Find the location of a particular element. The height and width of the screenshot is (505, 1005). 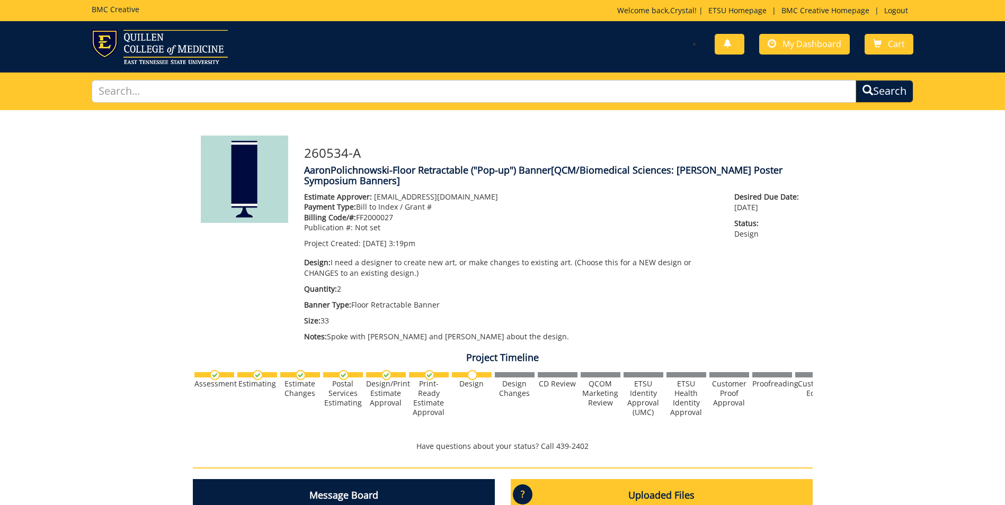

a: Logout is located at coordinates (896, 10).